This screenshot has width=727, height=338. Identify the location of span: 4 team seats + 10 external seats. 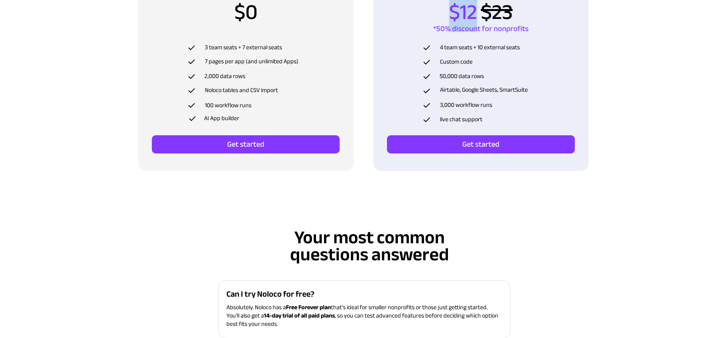
(480, 47).